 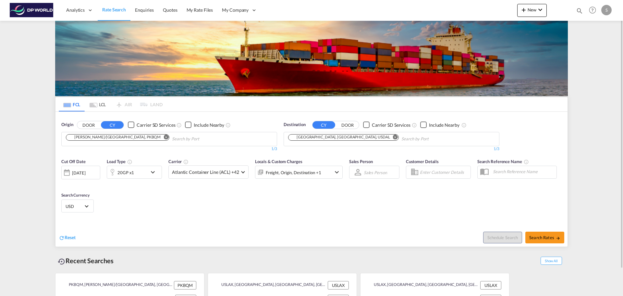 I want to click on span: Sales Person, so click(x=361, y=161).